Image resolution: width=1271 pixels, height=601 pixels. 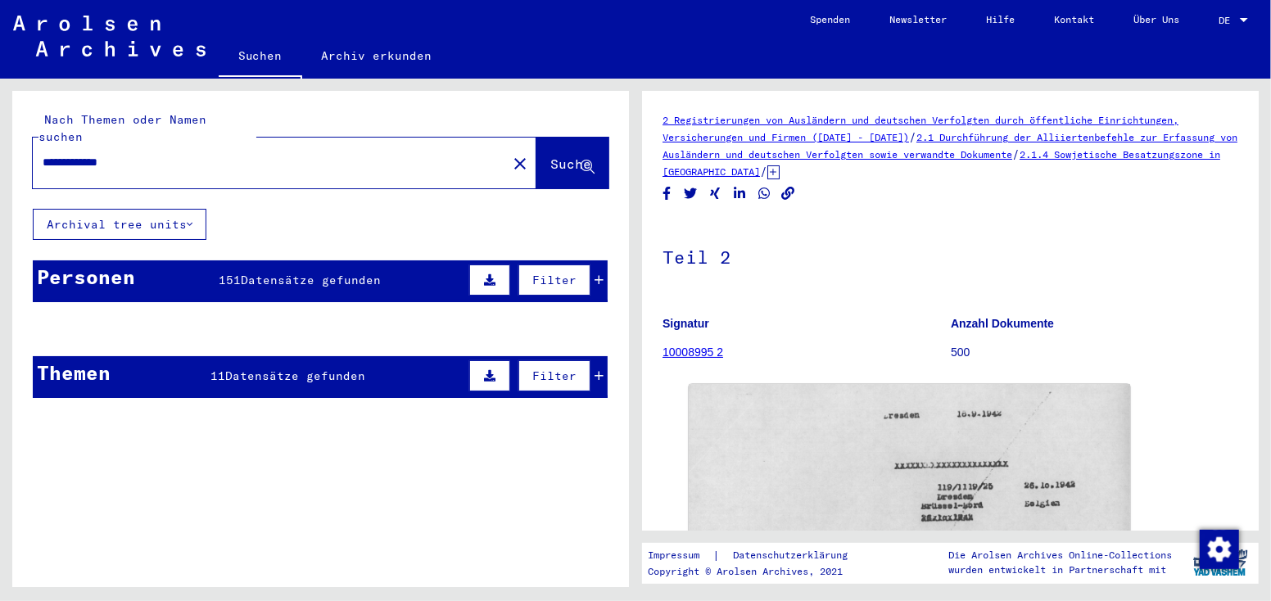 What do you see at coordinates (920, 129) in the screenshot?
I see `a: 2 Registrierungen von Ausländern und deutschen Verfolgten durch öffentliche Einrichtungen, Versic...` at bounding box center [920, 129].